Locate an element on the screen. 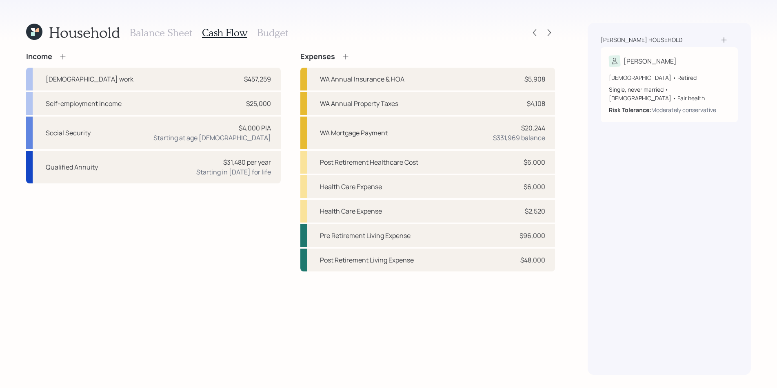  div: $20,244 is located at coordinates (533, 128).